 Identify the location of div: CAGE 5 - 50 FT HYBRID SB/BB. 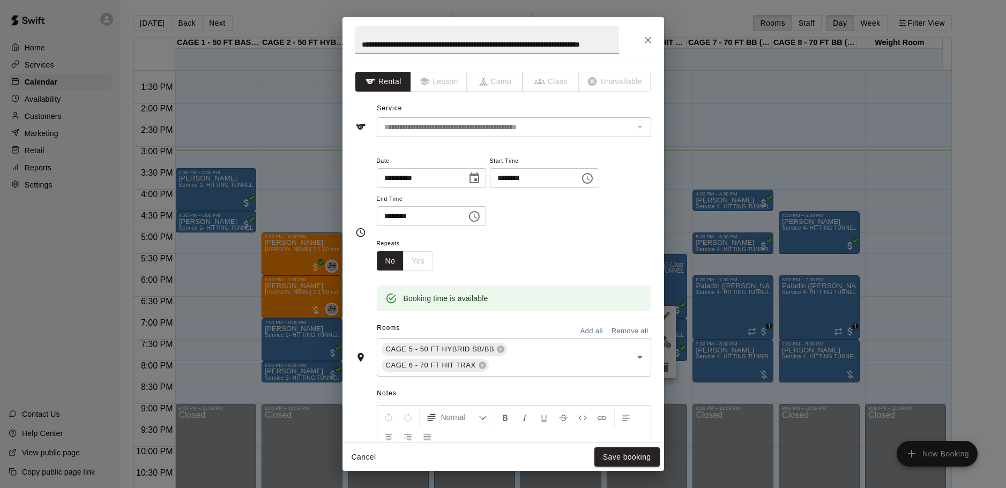
(444, 349).